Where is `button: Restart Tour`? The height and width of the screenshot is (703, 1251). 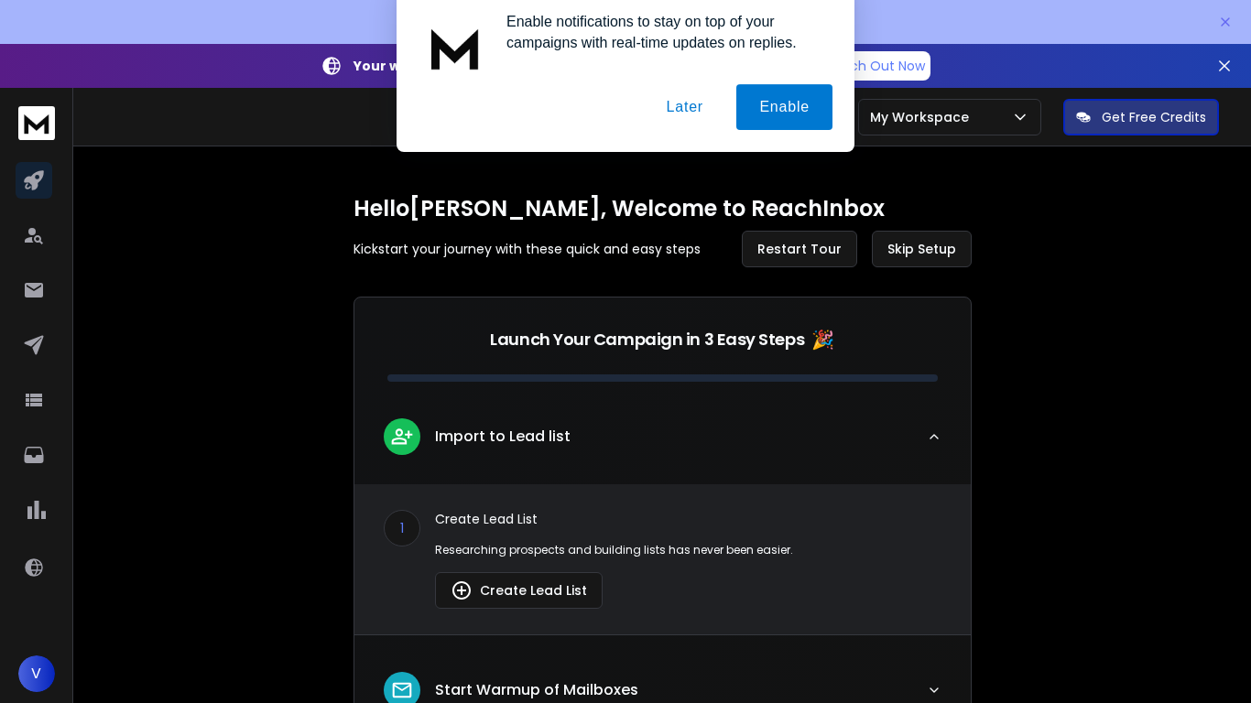
button: Restart Tour is located at coordinates (799, 249).